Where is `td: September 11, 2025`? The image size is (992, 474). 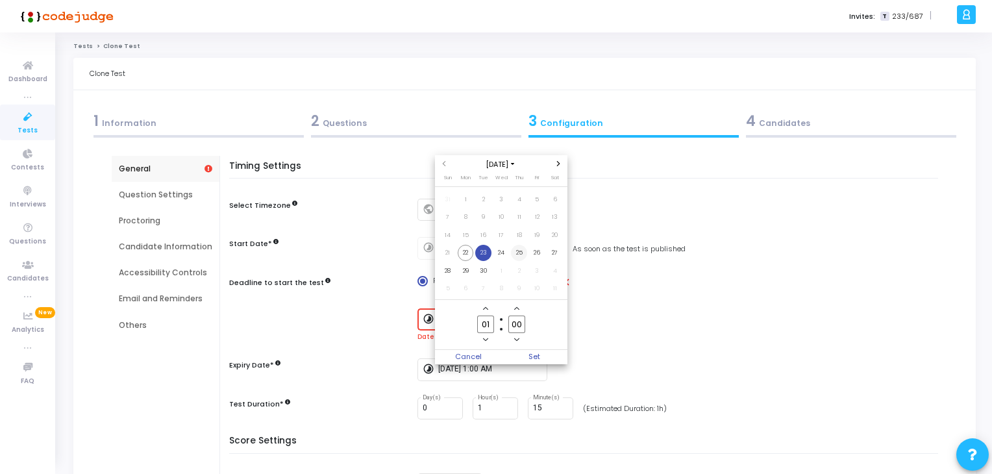
td: September 11, 2025 is located at coordinates (519, 217).